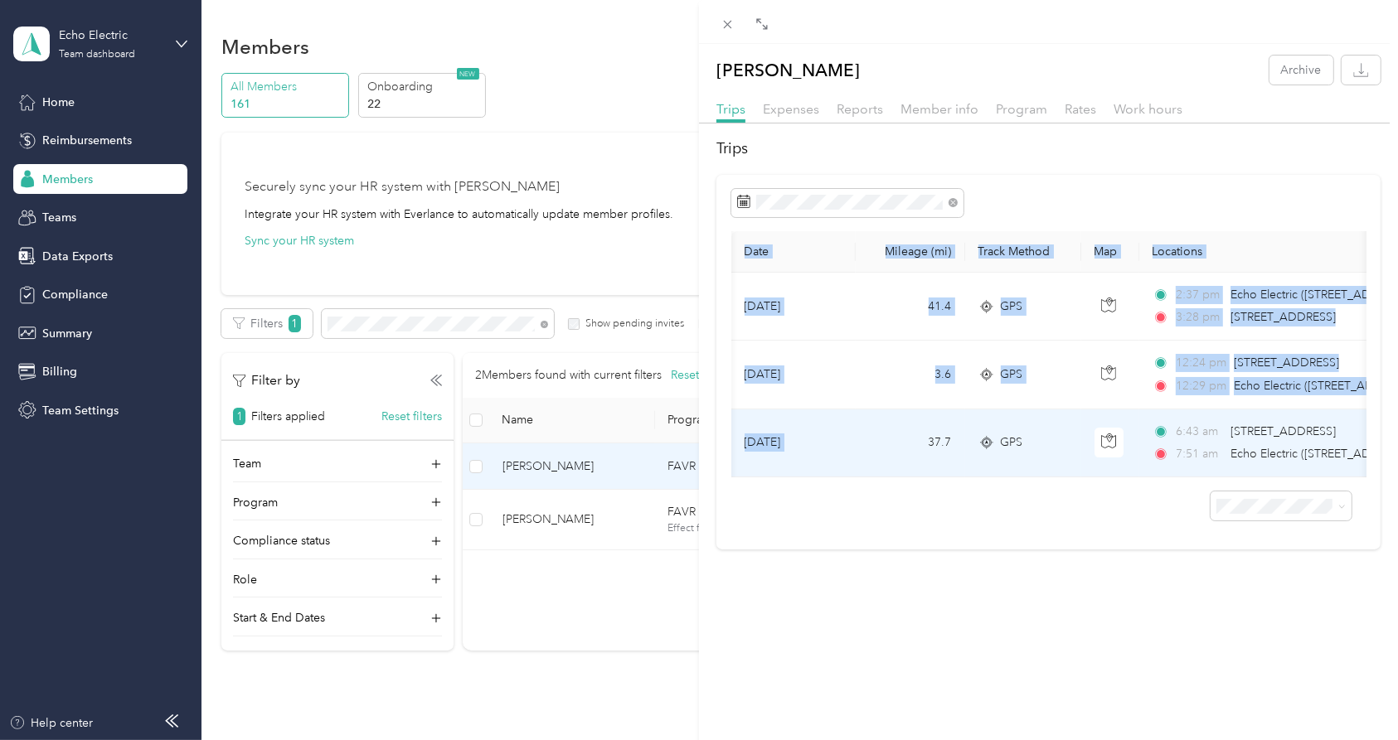 The height and width of the screenshot is (740, 1398). What do you see at coordinates (1048, 148) in the screenshot?
I see `h2: Trips` at bounding box center [1048, 148].